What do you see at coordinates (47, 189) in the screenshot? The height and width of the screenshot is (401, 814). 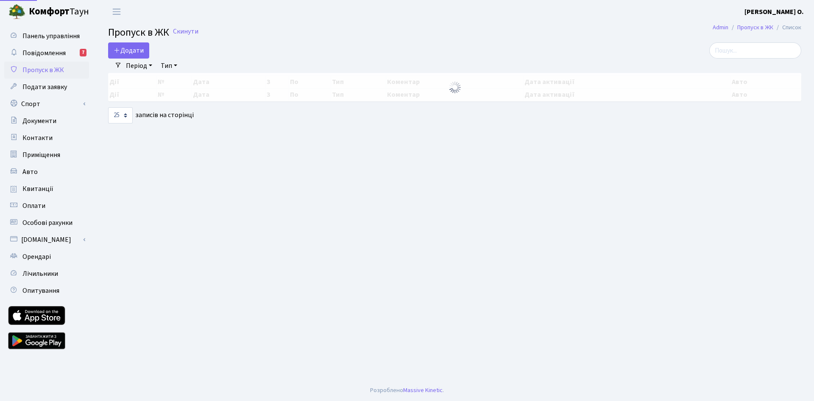 I see `a: Квитанції` at bounding box center [47, 189].